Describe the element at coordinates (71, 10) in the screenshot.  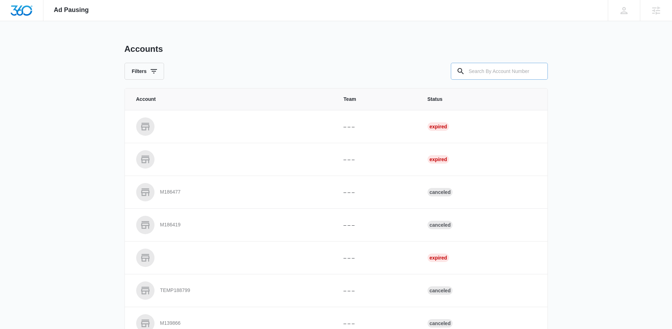
I see `span: Ad Pausing` at that location.